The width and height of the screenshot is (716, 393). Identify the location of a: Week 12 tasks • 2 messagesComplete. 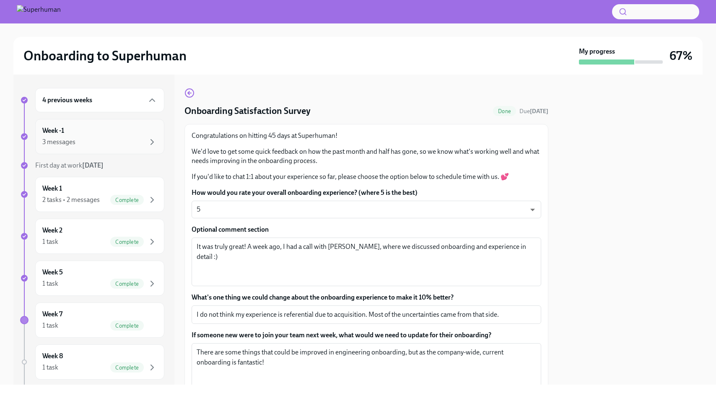
(92, 195).